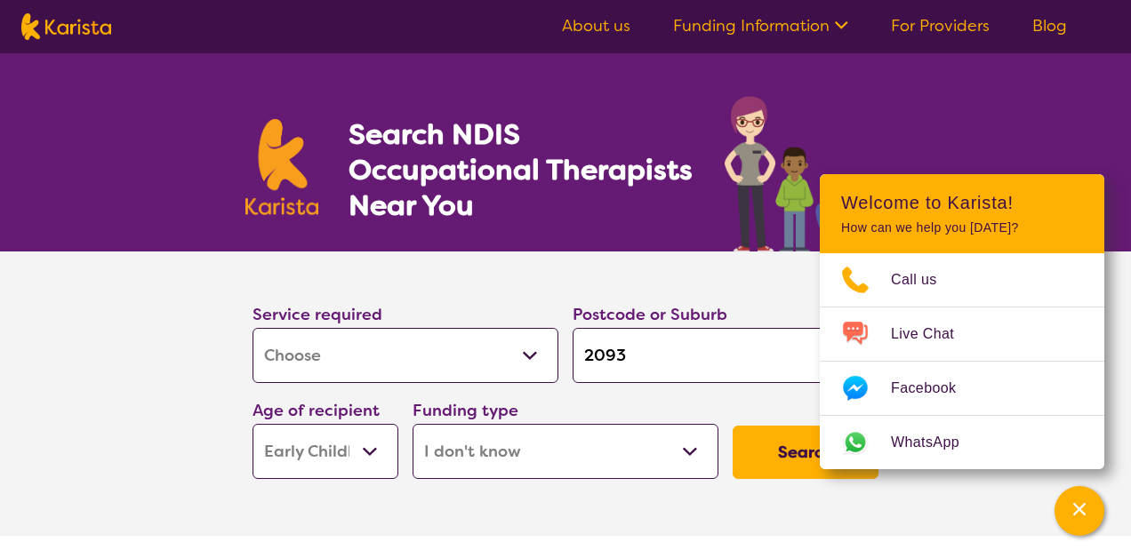 Image resolution: width=1131 pixels, height=558 pixels. What do you see at coordinates (933, 334) in the screenshot?
I see `span: Live Chat` at bounding box center [933, 334].